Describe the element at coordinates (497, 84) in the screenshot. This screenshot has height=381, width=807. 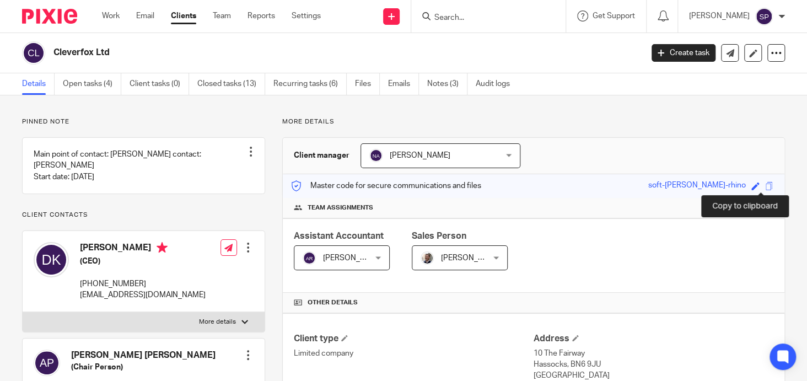
I see `a: Audit logs` at that location.